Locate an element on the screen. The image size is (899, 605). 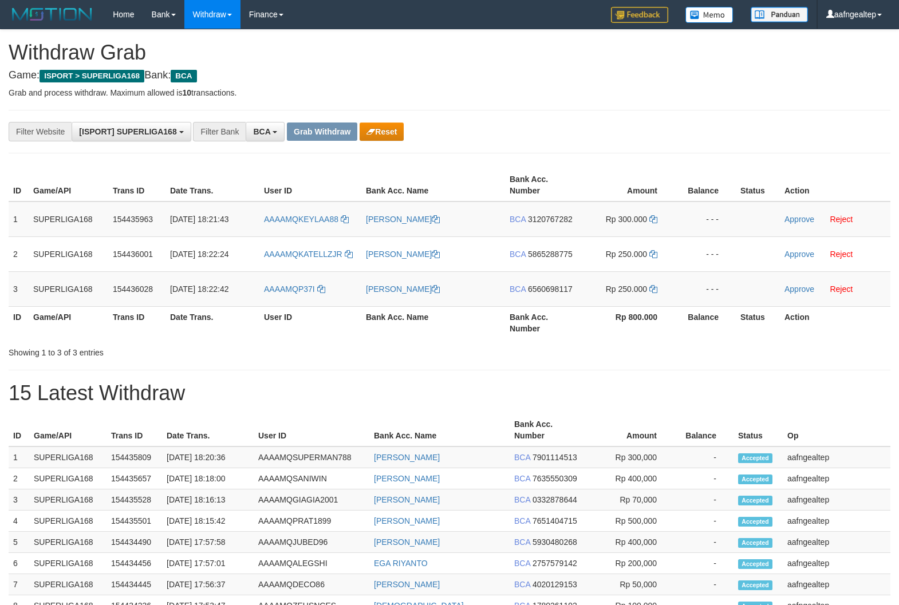
button: Grab Withdraw is located at coordinates (322, 132).